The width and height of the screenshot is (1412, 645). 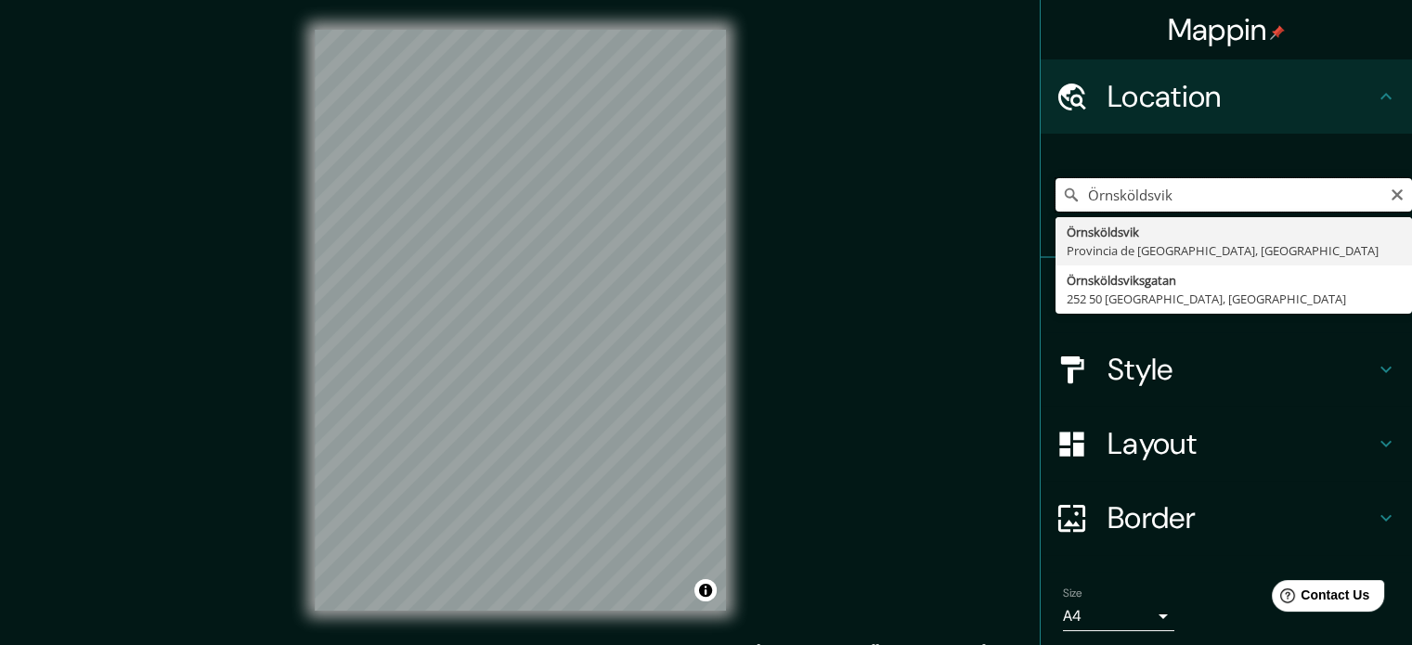 I want to click on div: Style, so click(x=1226, y=369).